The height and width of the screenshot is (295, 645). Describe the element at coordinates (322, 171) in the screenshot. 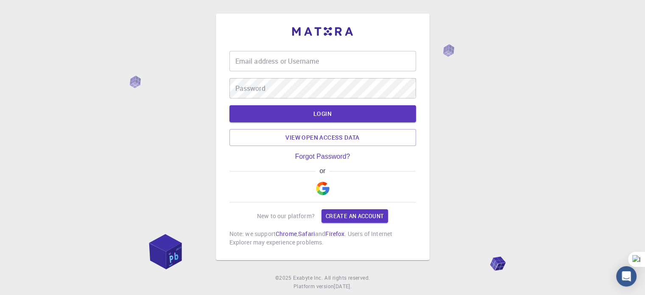

I see `span: or` at that location.